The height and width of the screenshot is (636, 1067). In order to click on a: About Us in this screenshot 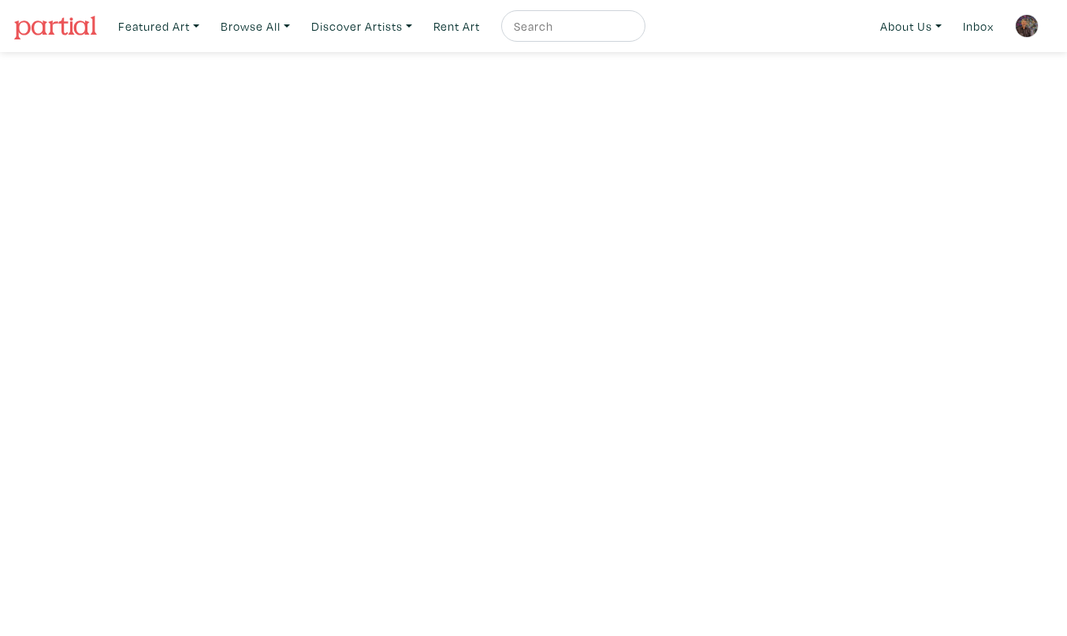, I will do `click(911, 26)`.